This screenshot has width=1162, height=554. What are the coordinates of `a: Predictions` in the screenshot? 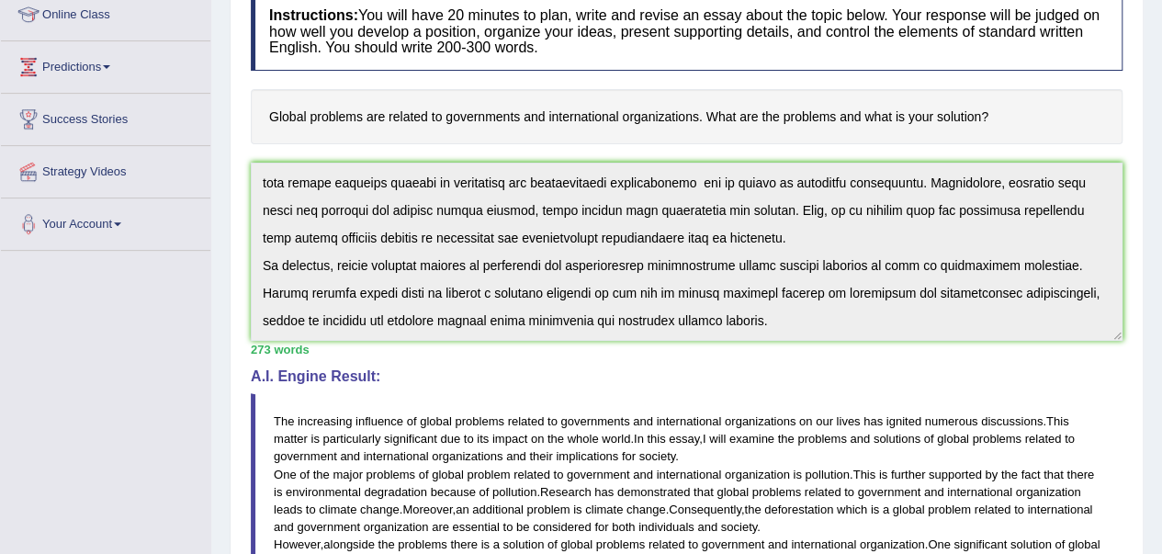 It's located at (106, 64).